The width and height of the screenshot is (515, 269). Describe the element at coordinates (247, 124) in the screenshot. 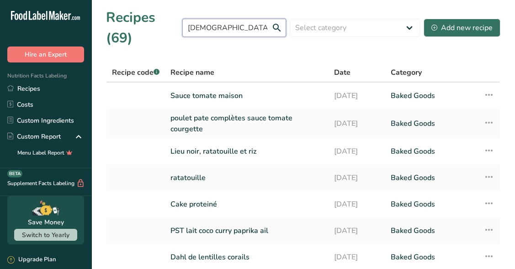

I see `a: poulet pate complètes sauce tomate courgette` at that location.